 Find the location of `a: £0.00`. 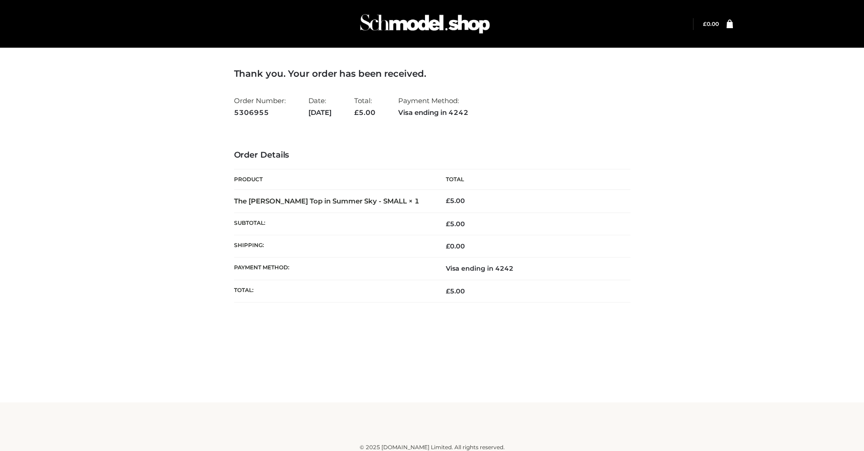

a: £0.00 is located at coordinates (711, 24).